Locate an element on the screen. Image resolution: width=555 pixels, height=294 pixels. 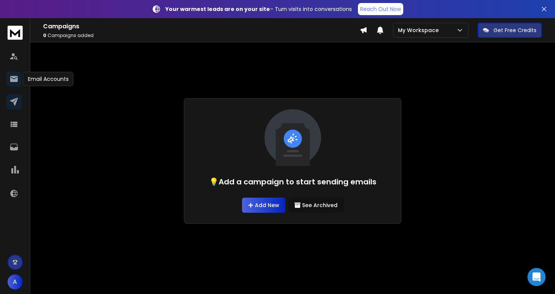
p: My Workspace is located at coordinates (420, 30).